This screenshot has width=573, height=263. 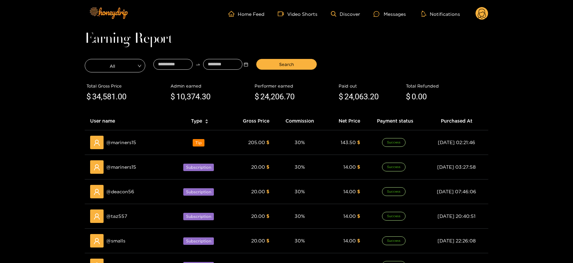 What do you see at coordinates (198, 143) in the screenshot?
I see `span: Tip` at bounding box center [198, 143].